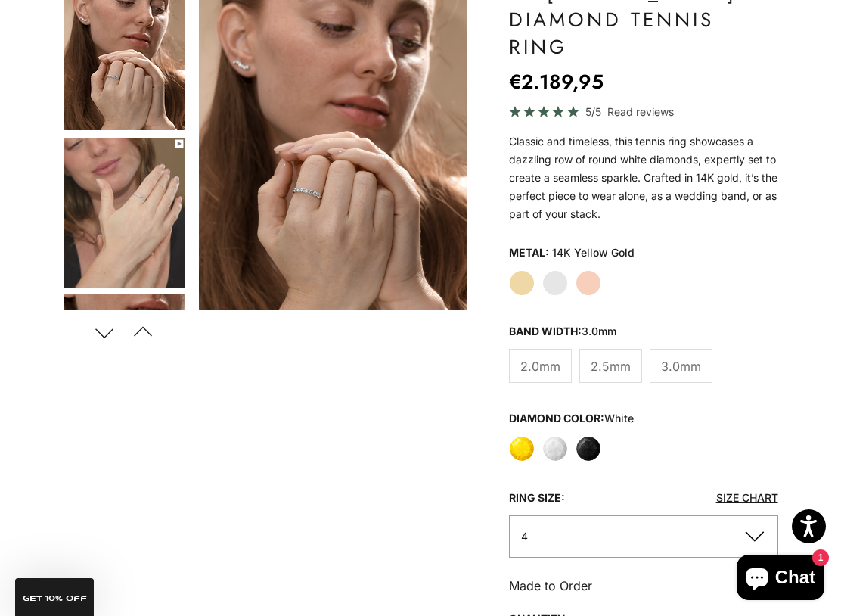  I want to click on span: GET 10% Off, so click(54, 598).